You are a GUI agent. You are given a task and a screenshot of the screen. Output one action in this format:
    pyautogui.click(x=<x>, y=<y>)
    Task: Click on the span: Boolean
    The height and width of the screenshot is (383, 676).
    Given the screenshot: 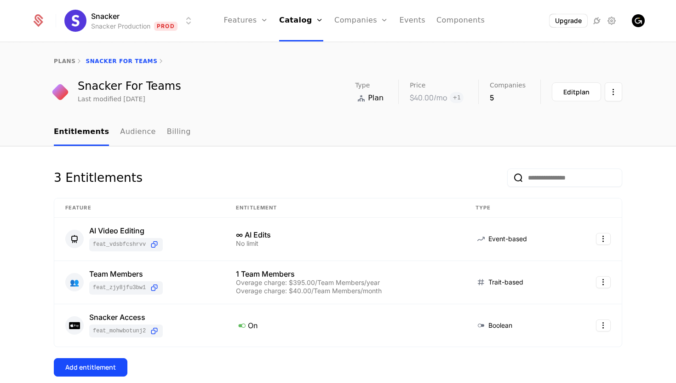 What is the action you would take?
    pyautogui.click(x=501, y=325)
    